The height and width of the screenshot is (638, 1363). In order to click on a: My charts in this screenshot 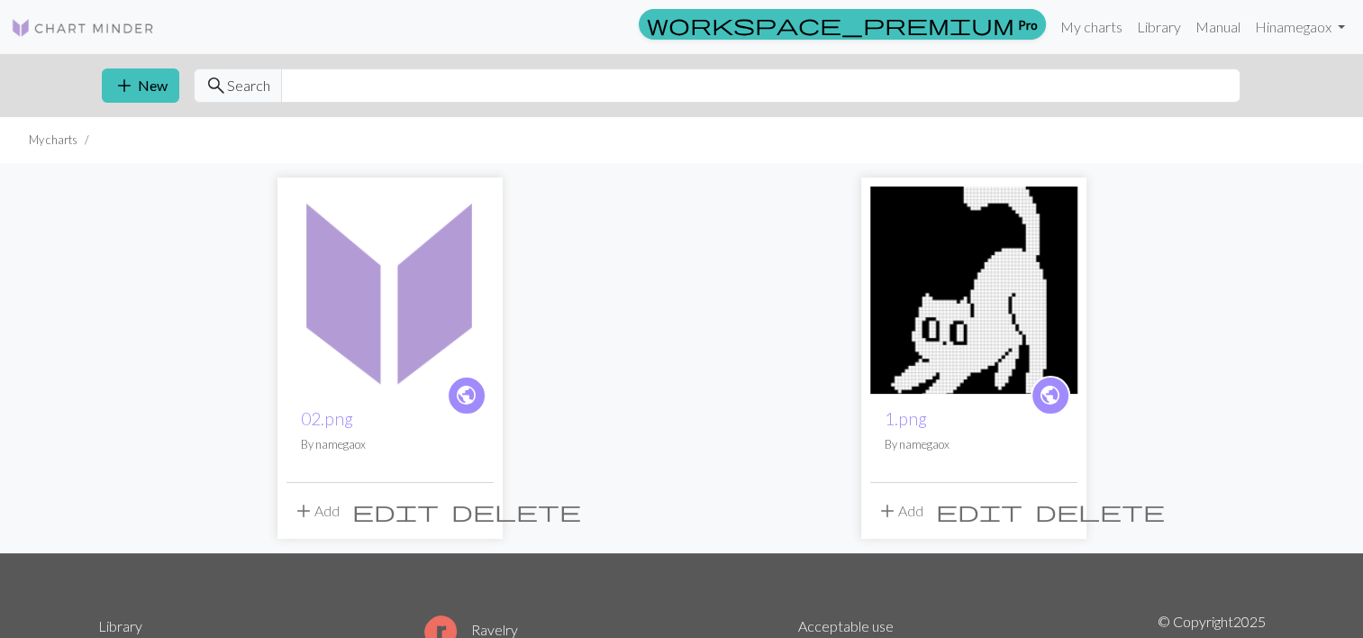, I will do `click(1091, 27)`.